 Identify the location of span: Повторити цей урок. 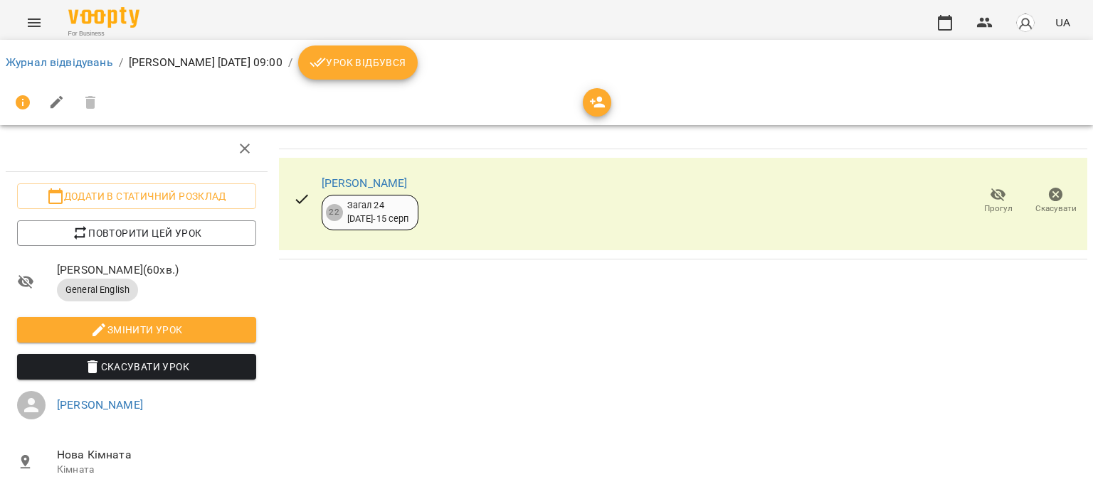
(137, 233).